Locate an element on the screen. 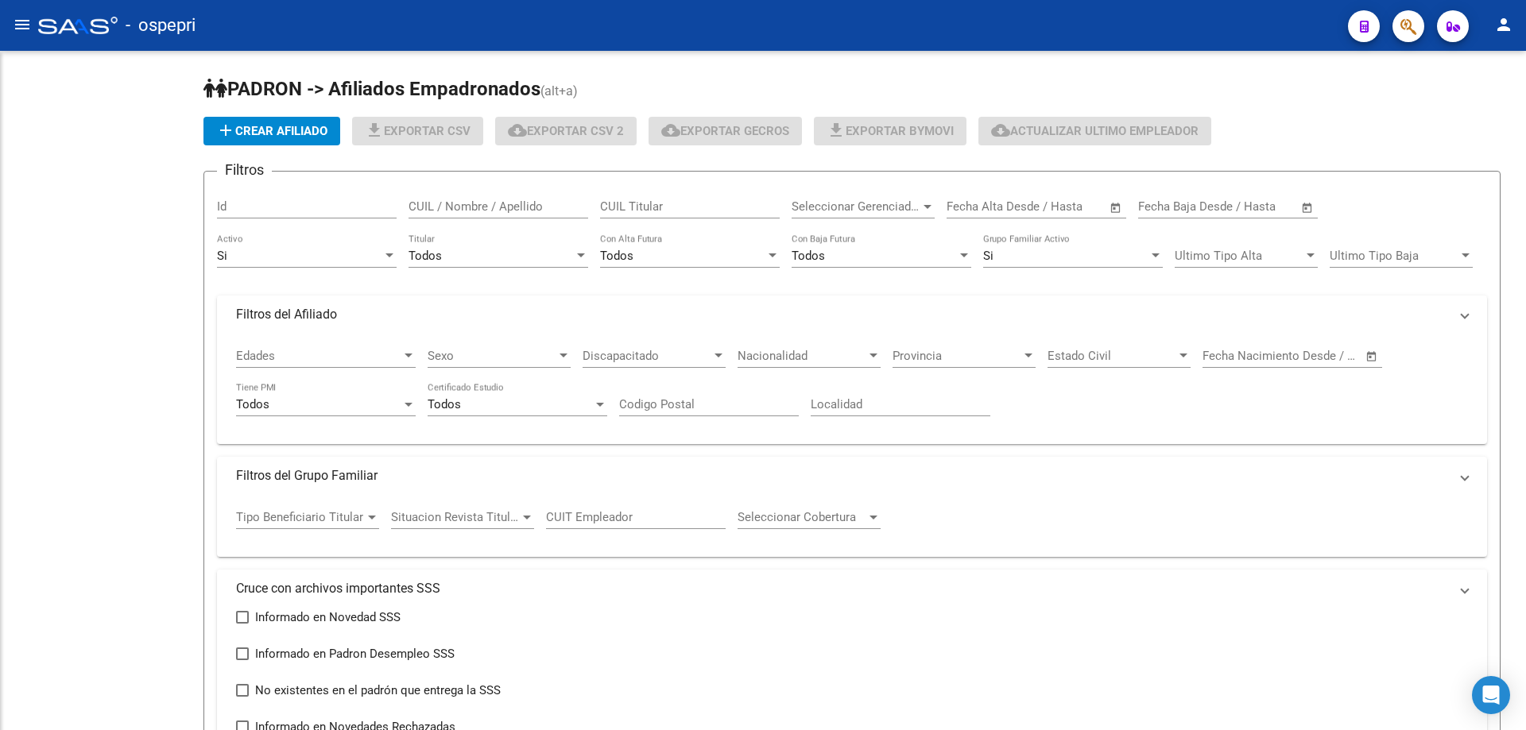 The height and width of the screenshot is (730, 1526). span: Ultimo Tipo Alta is located at coordinates (1239, 256).